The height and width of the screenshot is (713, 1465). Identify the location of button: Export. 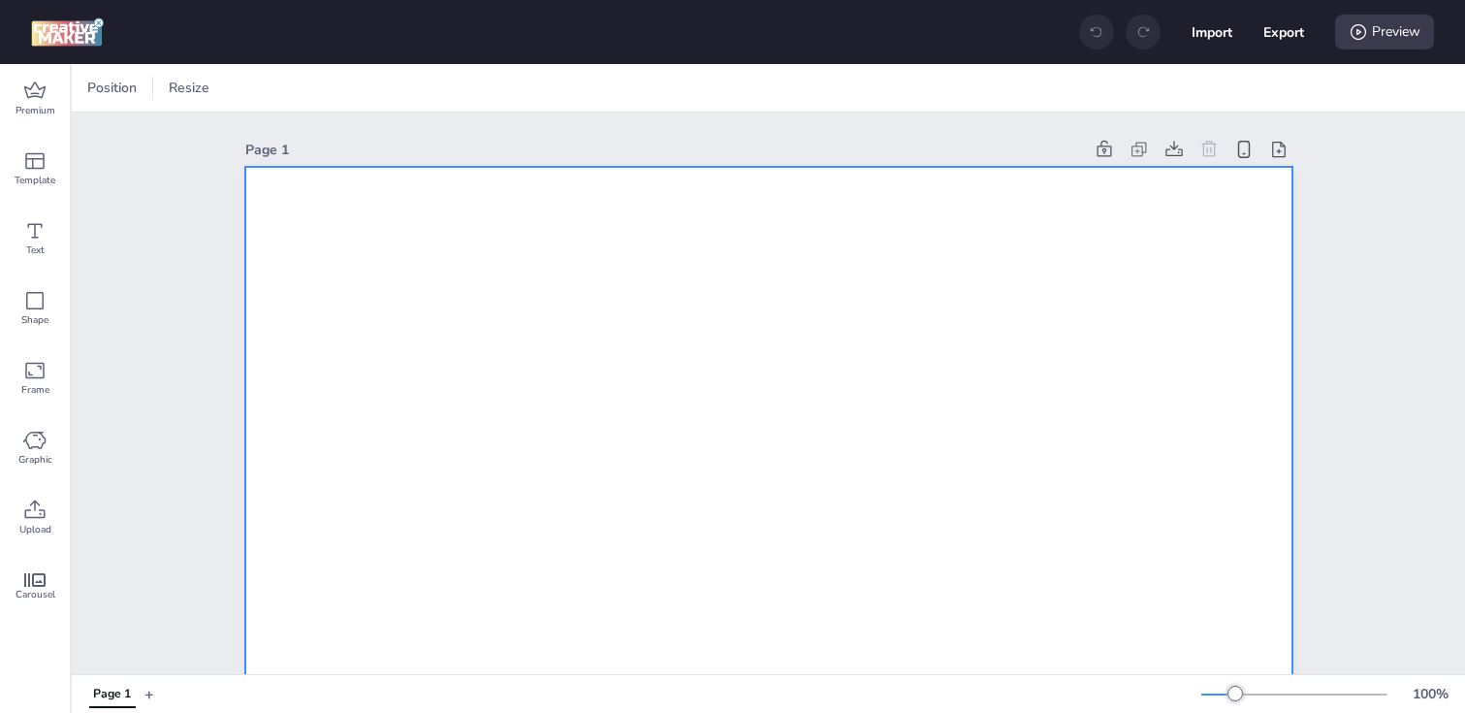
(1284, 32).